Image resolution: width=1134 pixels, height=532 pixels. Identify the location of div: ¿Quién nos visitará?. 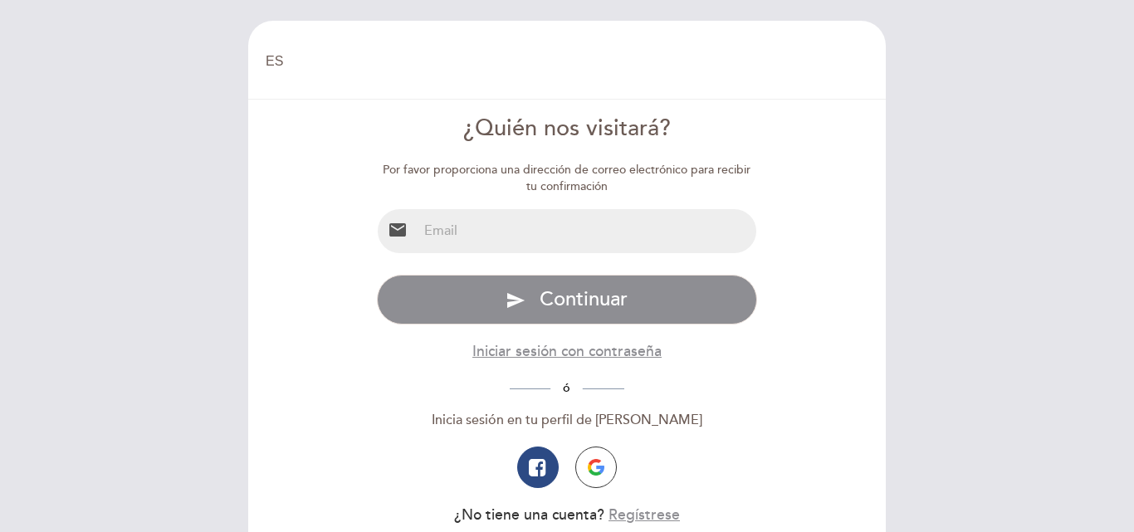
(567, 129).